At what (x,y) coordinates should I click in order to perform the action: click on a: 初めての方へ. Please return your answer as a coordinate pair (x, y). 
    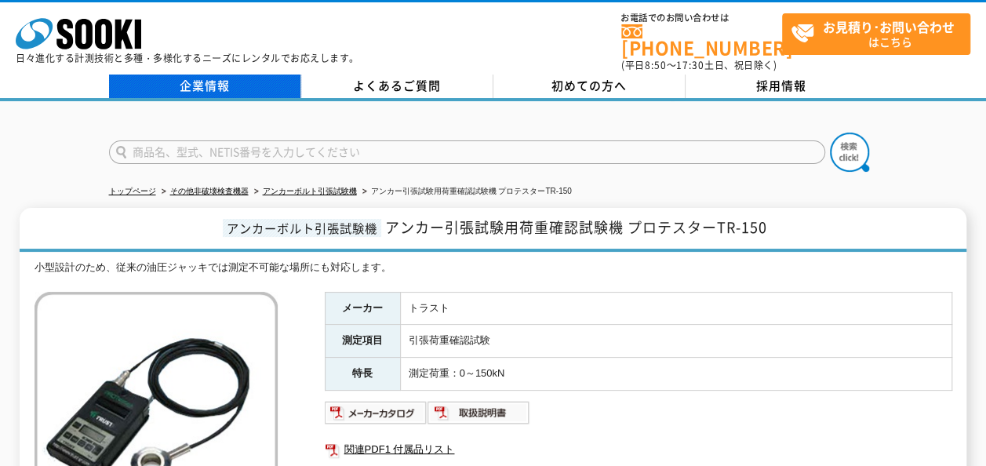
    Looking at the image, I should click on (589, 86).